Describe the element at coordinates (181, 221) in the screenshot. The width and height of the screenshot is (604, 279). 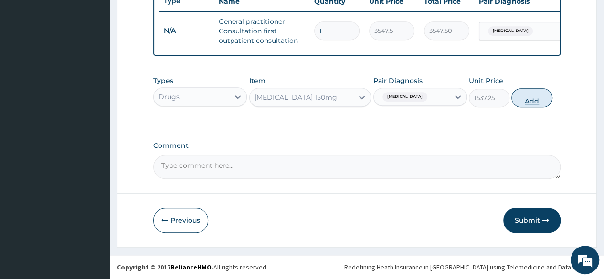
I see `button: Previous` at that location.